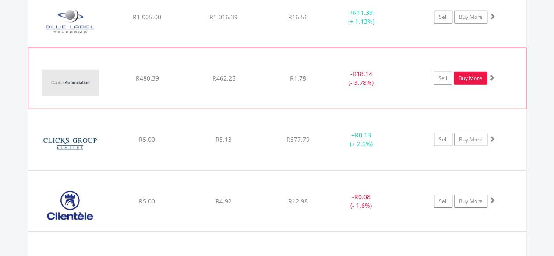 The image size is (554, 256). Describe the element at coordinates (147, 17) in the screenshot. I see `span: R1 005.00` at that location.